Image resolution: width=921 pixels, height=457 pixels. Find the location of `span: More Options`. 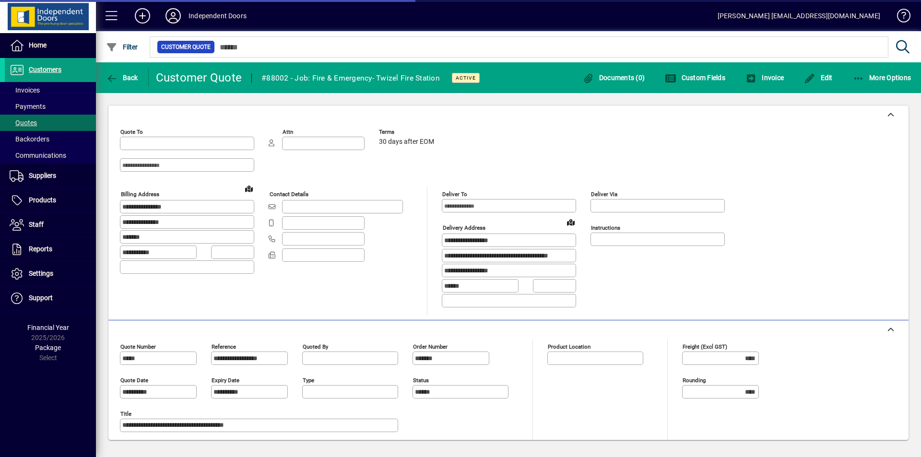

span: More Options is located at coordinates (882, 78).